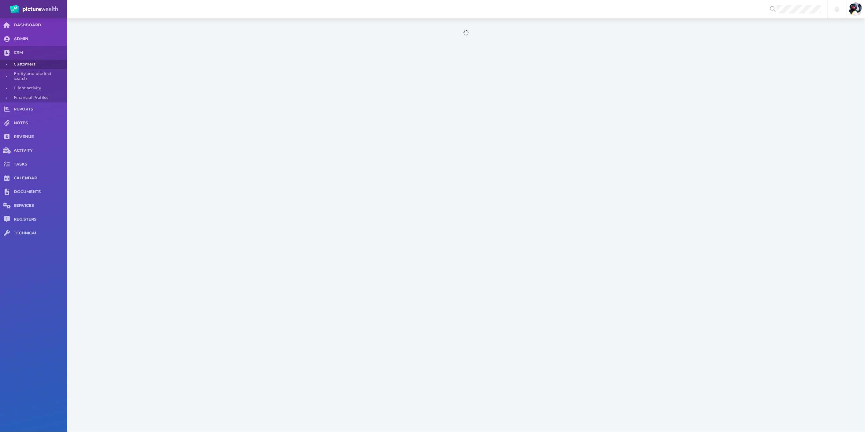 The height and width of the screenshot is (432, 865). What do you see at coordinates (40, 219) in the screenshot?
I see `span: REGISTERS` at bounding box center [40, 219].